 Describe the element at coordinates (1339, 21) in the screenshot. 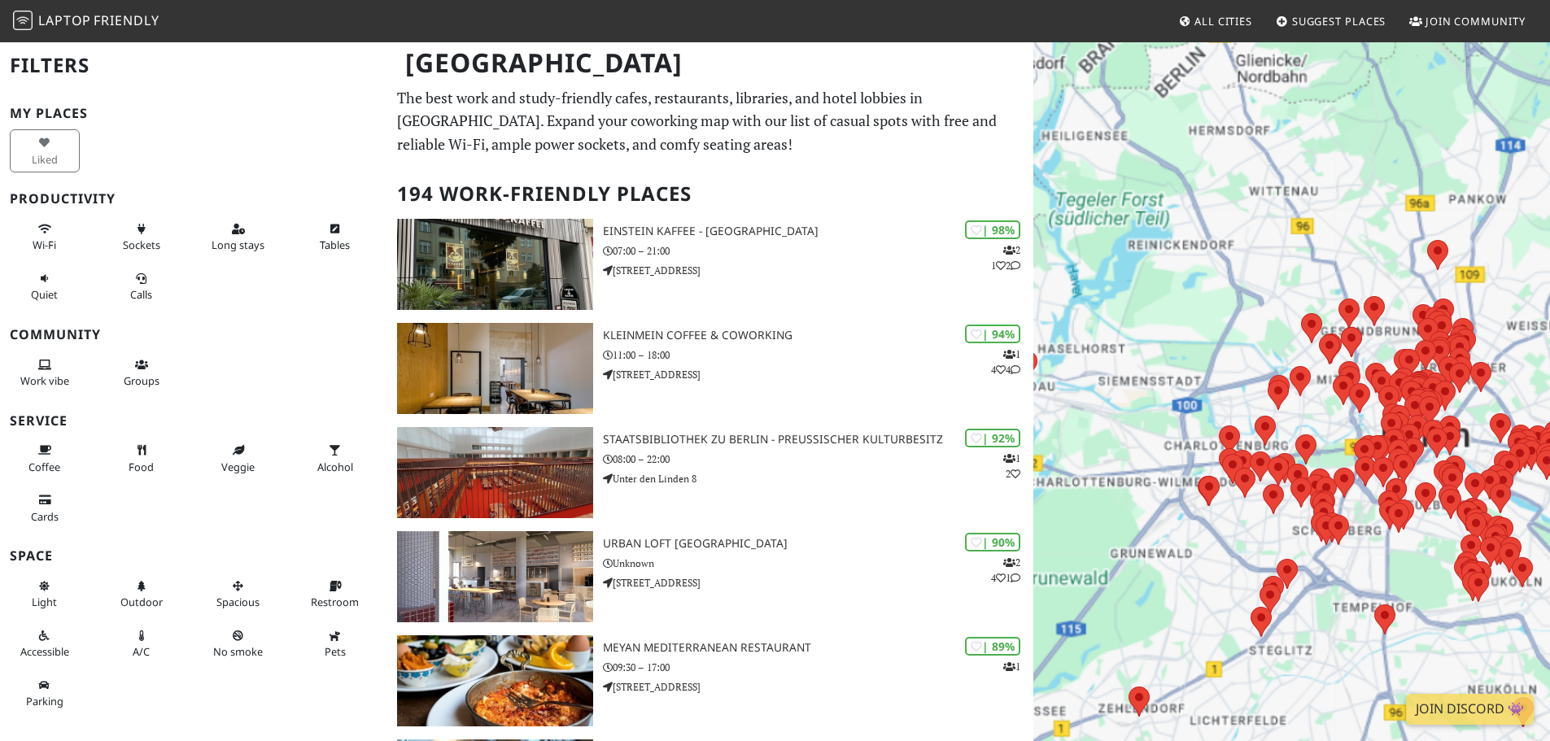

I see `span: Suggest Places` at that location.